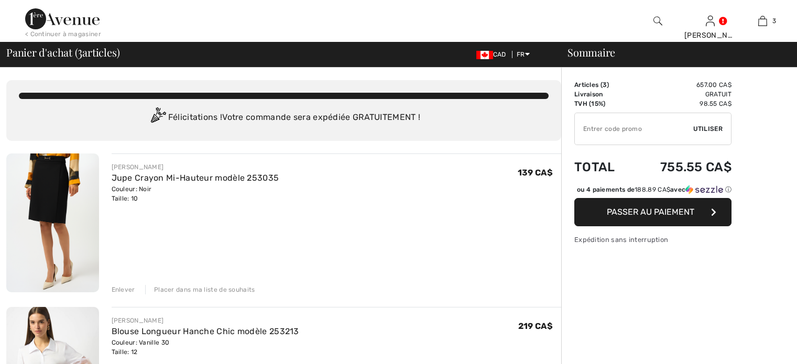 Image resolution: width=797 pixels, height=364 pixels. What do you see at coordinates (602, 104) in the screenshot?
I see `td: TVH (15%)` at bounding box center [602, 104].